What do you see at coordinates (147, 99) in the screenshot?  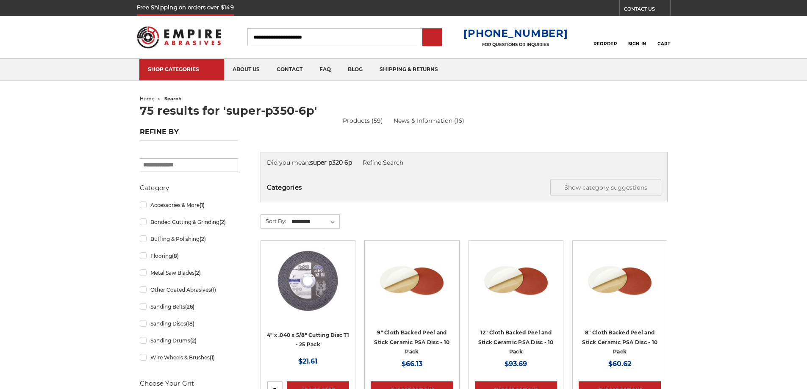 I see `span: home` at bounding box center [147, 99].